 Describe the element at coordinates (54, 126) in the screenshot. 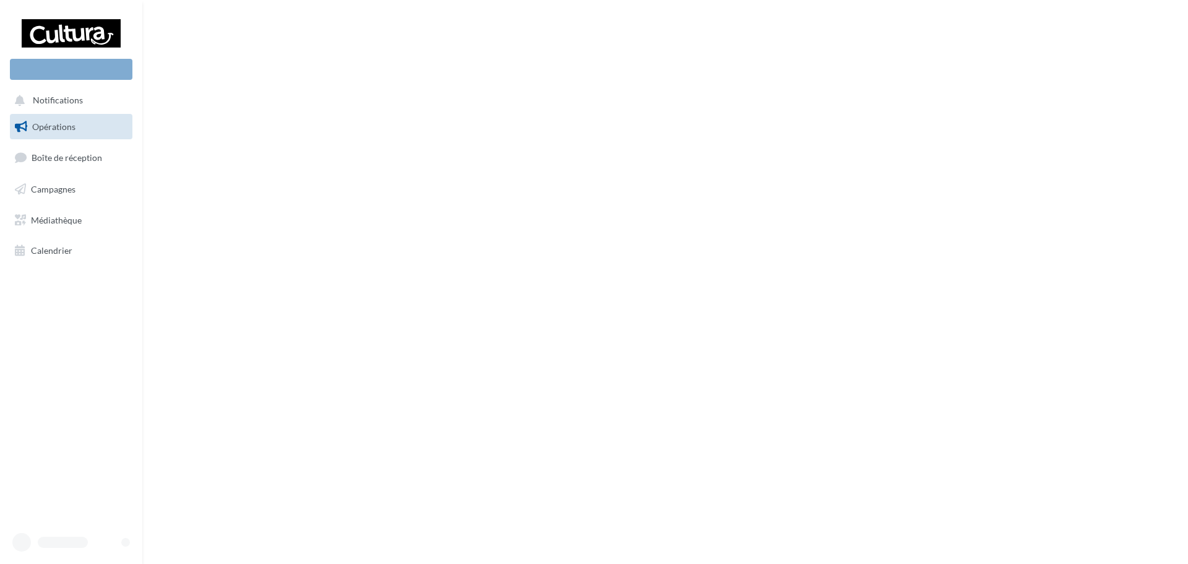

I see `span: Opérations` at that location.